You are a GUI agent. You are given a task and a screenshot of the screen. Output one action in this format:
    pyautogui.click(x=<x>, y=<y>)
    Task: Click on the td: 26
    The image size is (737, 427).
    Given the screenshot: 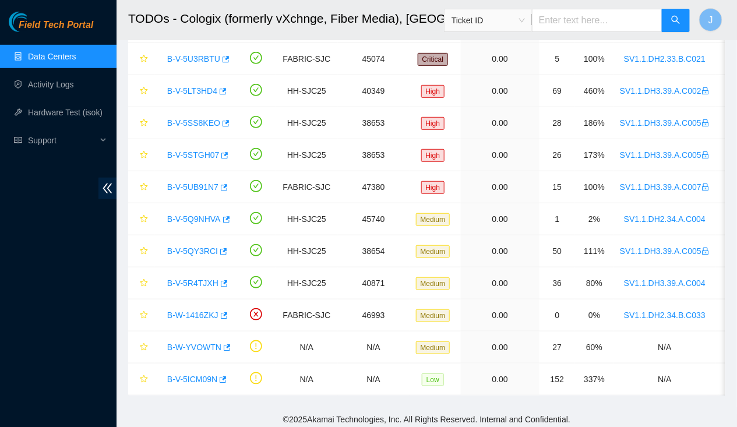 What is the action you would take?
    pyautogui.click(x=557, y=155)
    